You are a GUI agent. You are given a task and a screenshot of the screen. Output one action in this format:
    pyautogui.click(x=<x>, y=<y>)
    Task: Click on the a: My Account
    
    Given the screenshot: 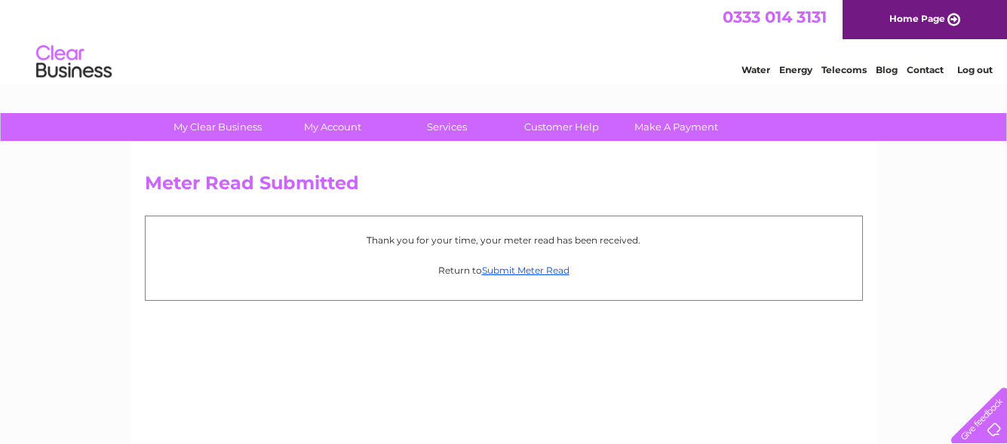 What is the action you would take?
    pyautogui.click(x=332, y=127)
    